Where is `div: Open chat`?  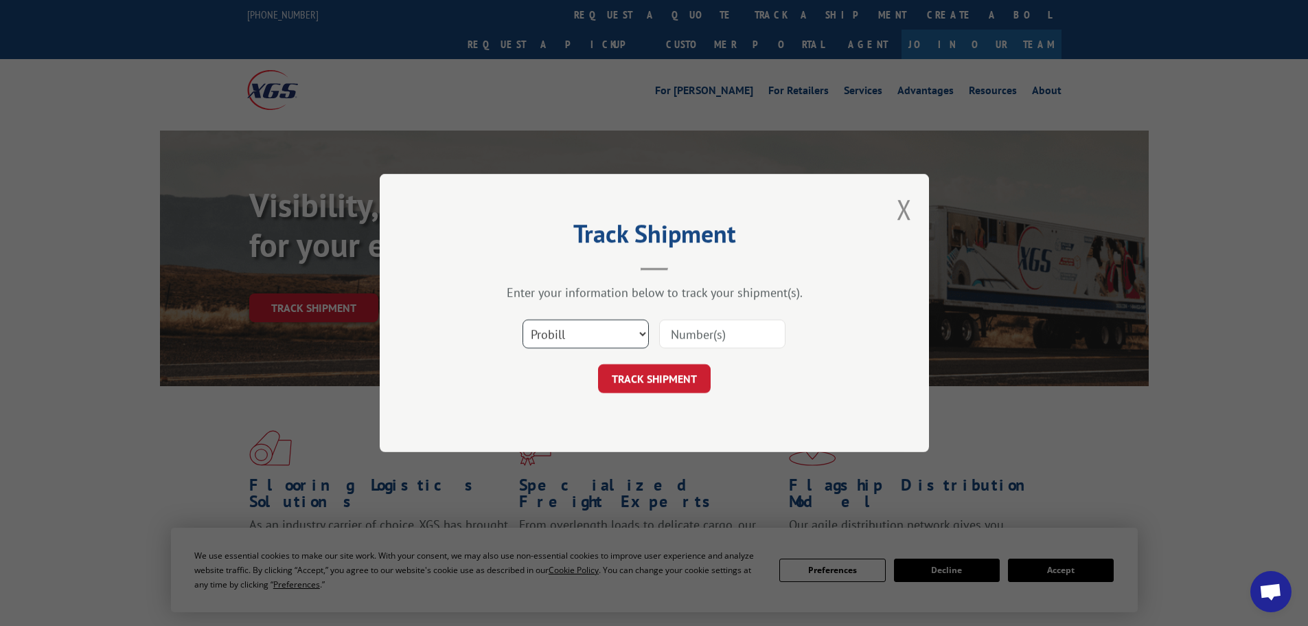
div: Open chat is located at coordinates (1271, 591).